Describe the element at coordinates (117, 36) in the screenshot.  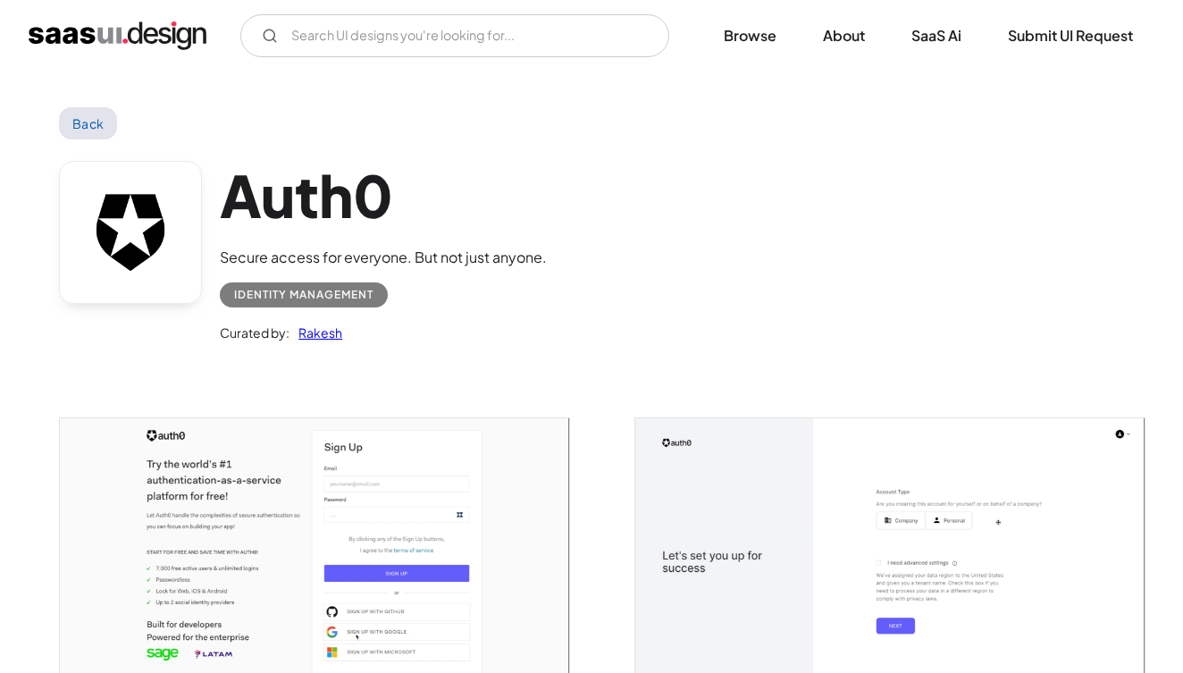
I see `a: home` at that location.